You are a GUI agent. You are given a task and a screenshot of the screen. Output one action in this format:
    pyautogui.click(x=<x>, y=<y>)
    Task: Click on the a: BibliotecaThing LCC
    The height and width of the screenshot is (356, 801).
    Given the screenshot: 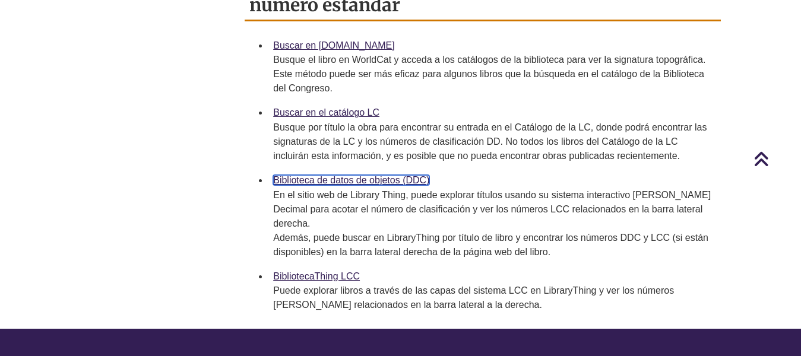 What is the action you would take?
    pyautogui.click(x=316, y=276)
    